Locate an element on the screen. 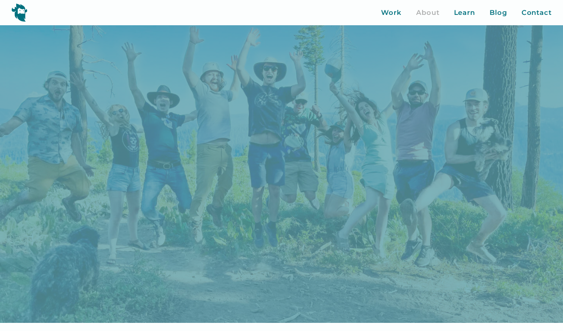  a: Blog is located at coordinates (498, 13).